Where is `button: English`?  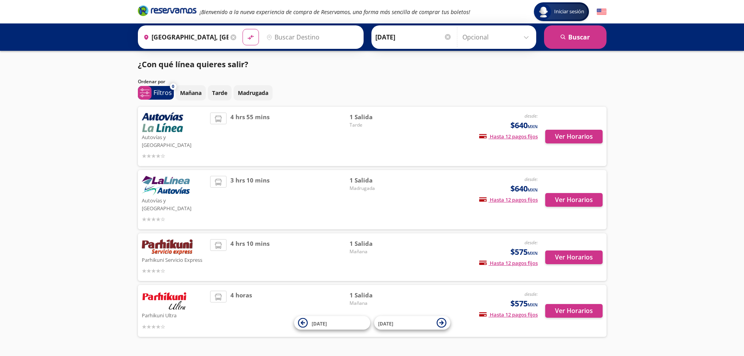 button: English is located at coordinates (602, 12).